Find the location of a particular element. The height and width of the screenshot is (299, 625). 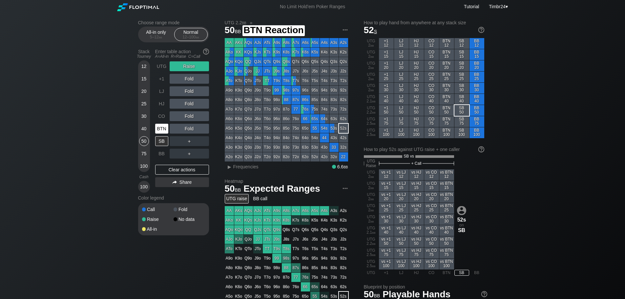

span: UTG 2.2 is located at coordinates (236, 23).